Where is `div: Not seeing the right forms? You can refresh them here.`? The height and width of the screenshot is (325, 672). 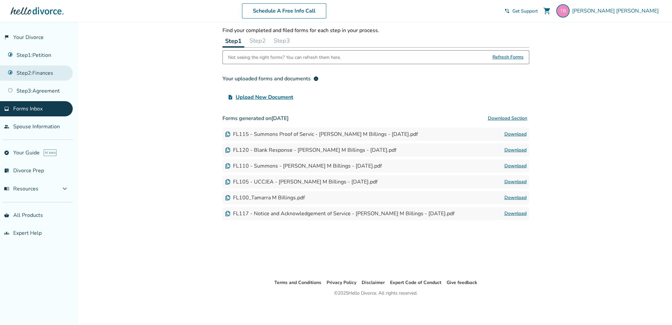 div: Not seeing the right forms? You can refresh them here. is located at coordinates (284, 57).